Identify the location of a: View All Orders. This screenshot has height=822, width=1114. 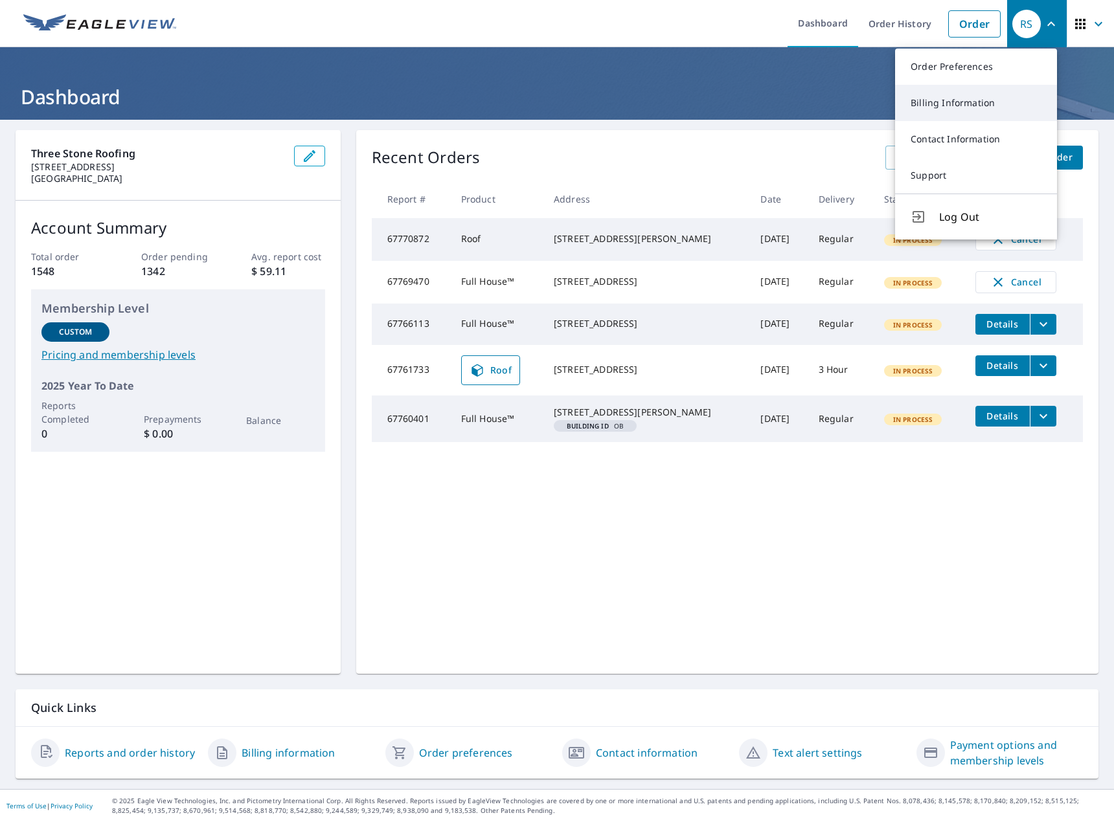
(931, 157).